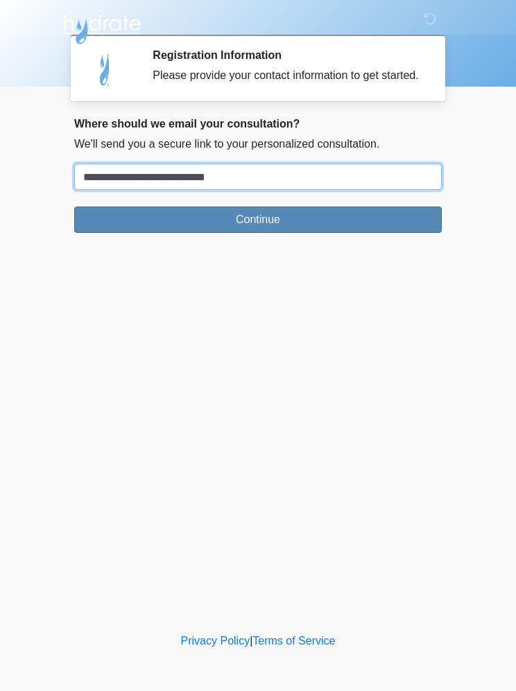  Describe the element at coordinates (258, 220) in the screenshot. I see `button: Continue` at that location.